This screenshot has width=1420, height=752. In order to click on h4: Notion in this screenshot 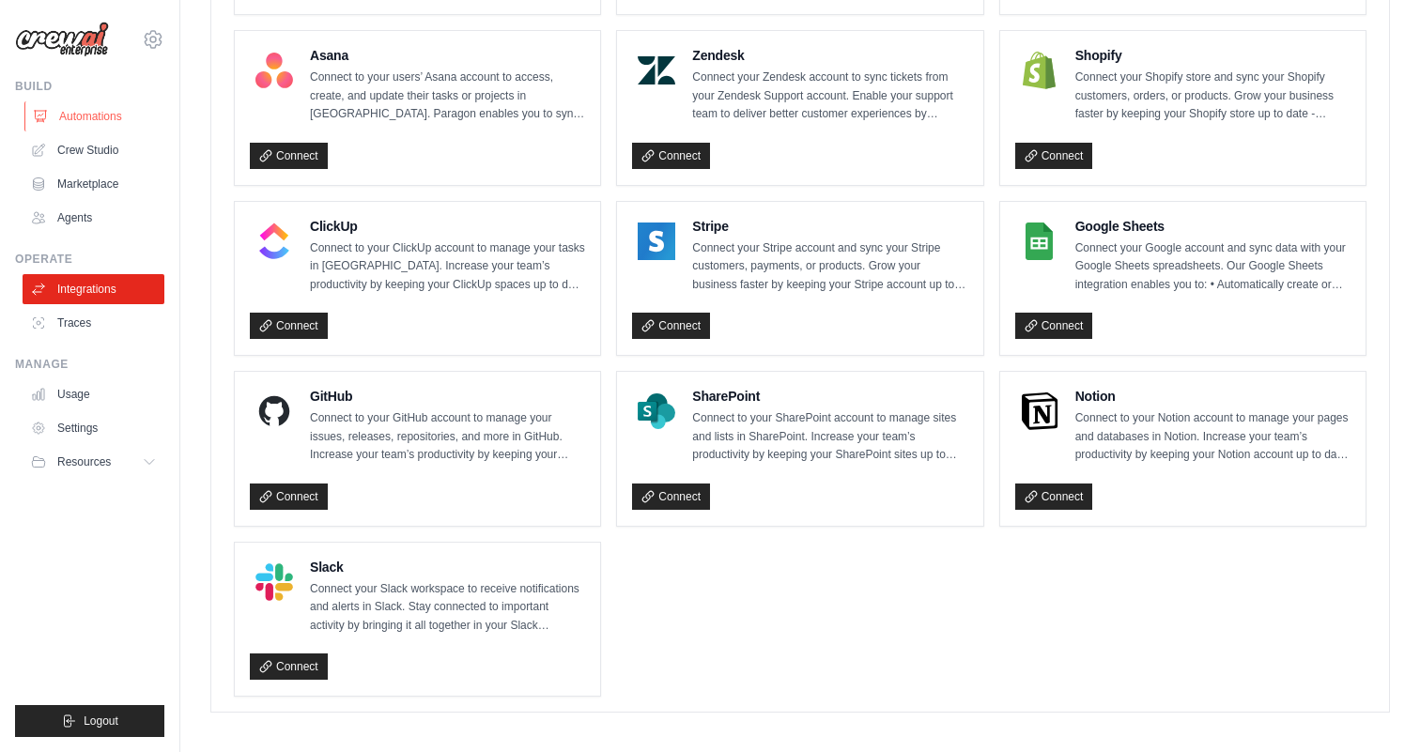, I will do `click(1212, 396)`.